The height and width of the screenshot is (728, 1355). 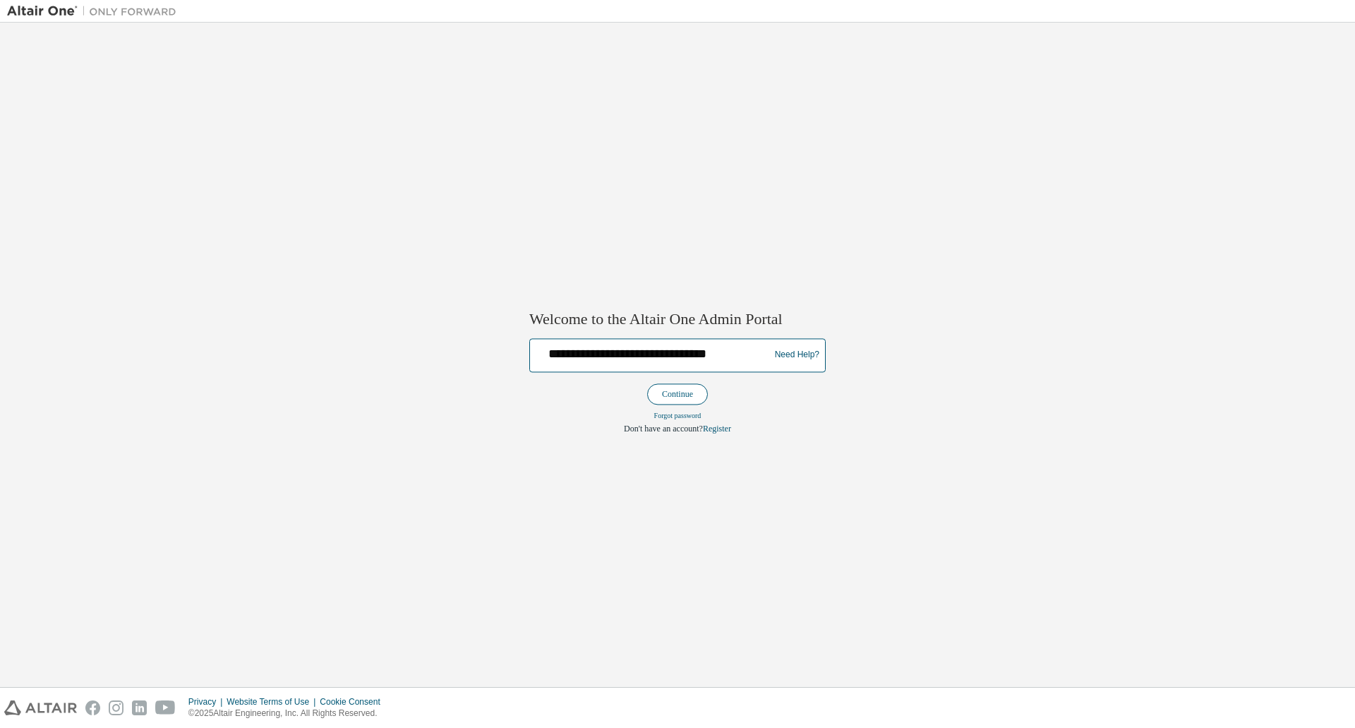 I want to click on div: Cookie Consent, so click(x=354, y=701).